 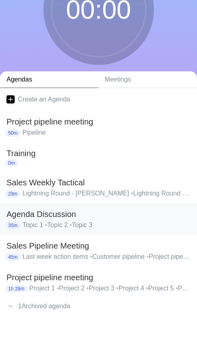 What do you see at coordinates (13, 257) in the screenshot?
I see `p: 45m` at bounding box center [13, 257].